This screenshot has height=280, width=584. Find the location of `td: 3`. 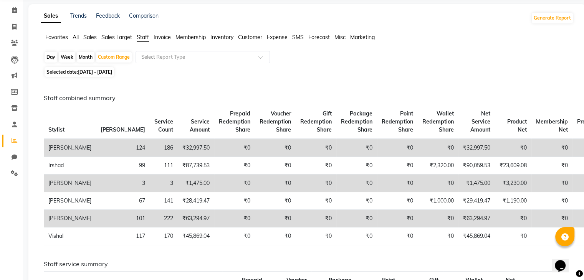

td: 3 is located at coordinates (123, 184).